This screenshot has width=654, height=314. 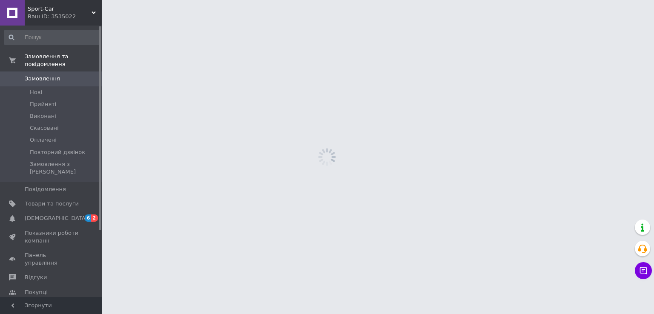 What do you see at coordinates (43, 140) in the screenshot?
I see `span: Оплачені` at bounding box center [43, 140].